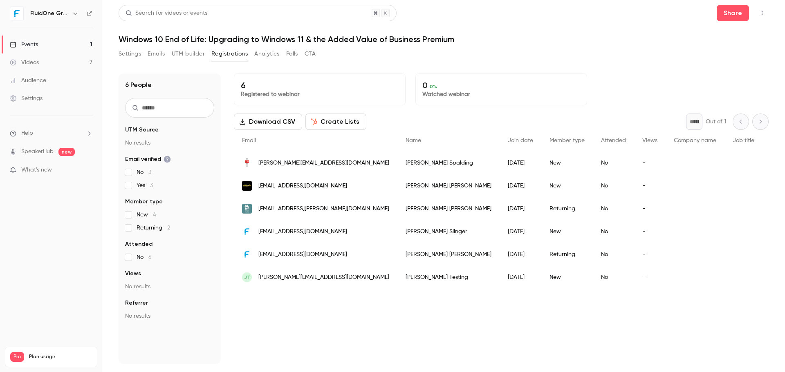 The image size is (785, 372). Describe the element at coordinates (36, 170) in the screenshot. I see `span: What's new` at that location.